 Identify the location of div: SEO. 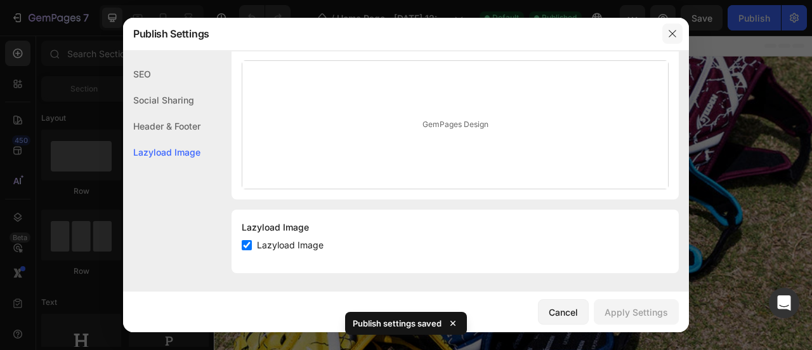
(162, 74).